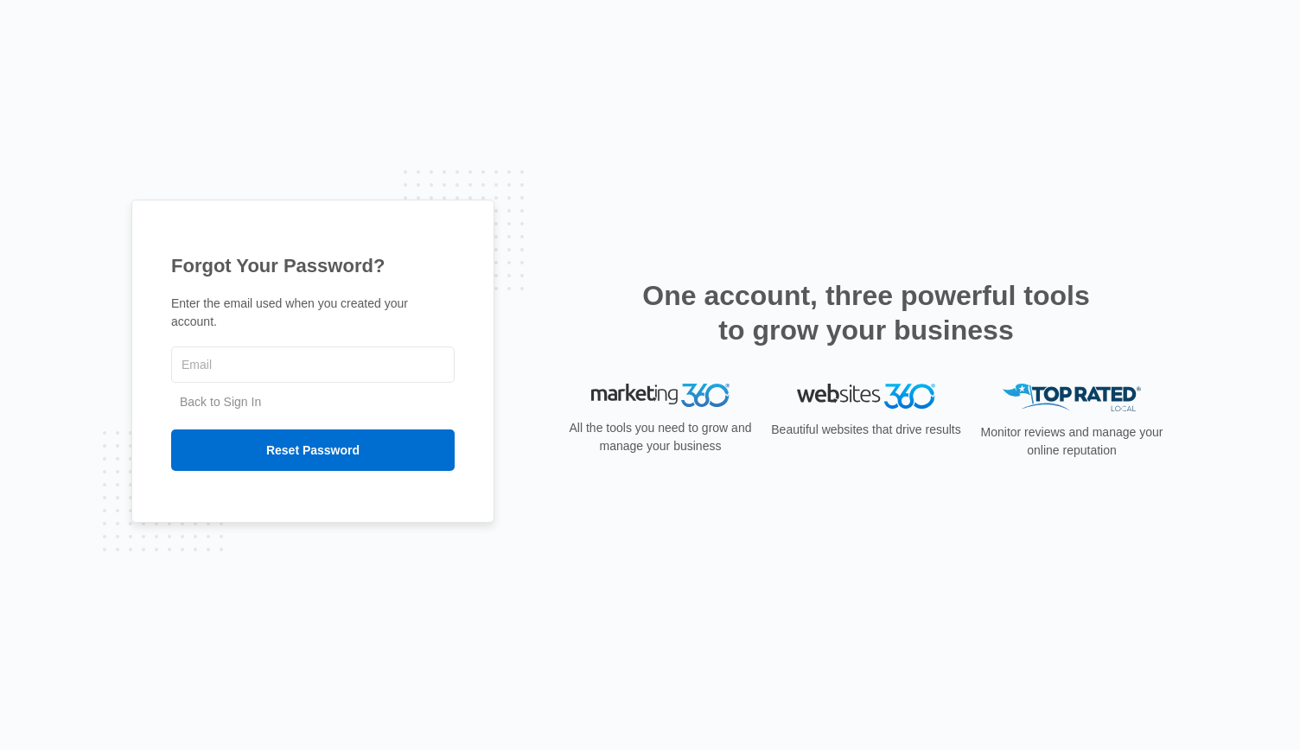 The image size is (1300, 750). Describe the element at coordinates (866, 430) in the screenshot. I see `p: Beautiful websites that drive results` at that location.